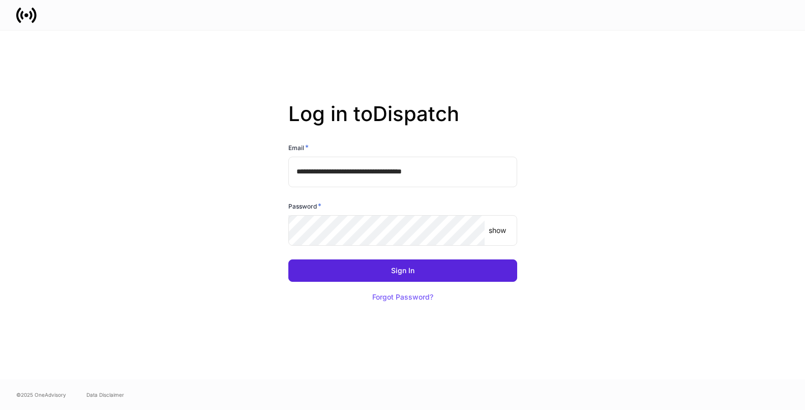  Describe the element at coordinates (498, 230) in the screenshot. I see `p: show` at that location.